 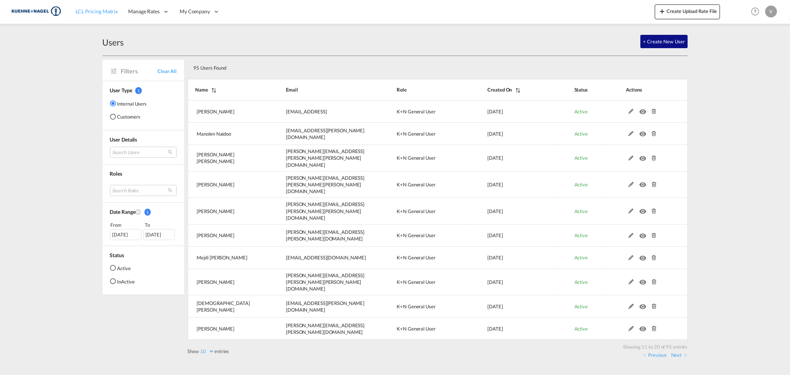 What do you see at coordinates (129, 103) in the screenshot?
I see `md-radio-button: Internal Users` at bounding box center [129, 103].